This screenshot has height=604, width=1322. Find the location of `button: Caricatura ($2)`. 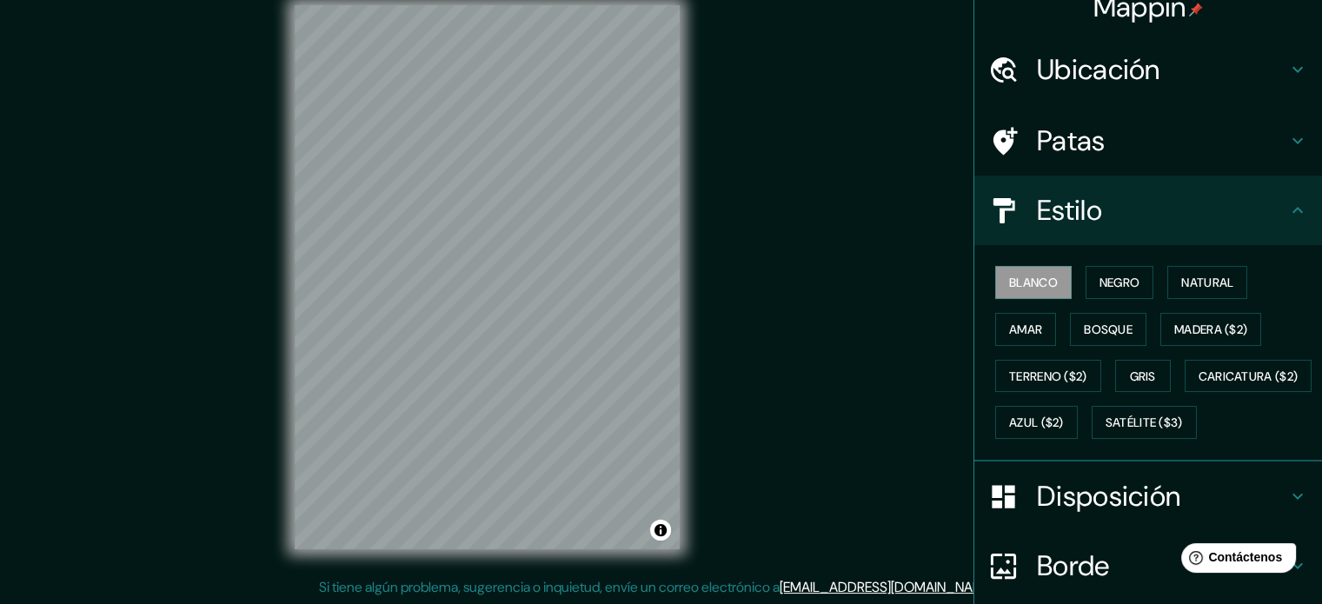

button: Caricatura ($2) is located at coordinates (1248, 376).